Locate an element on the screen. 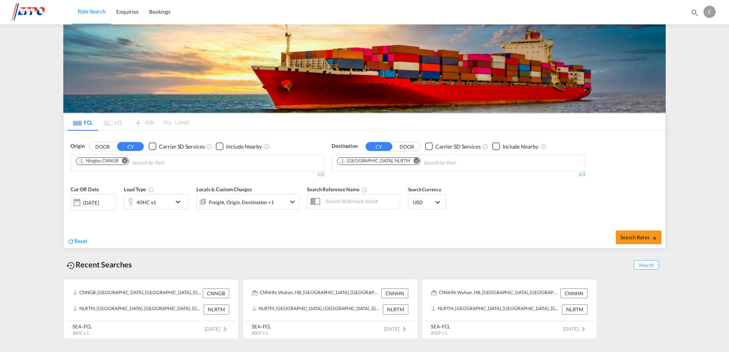 This screenshot has height=352, width=729. md-datepicker: Select is located at coordinates (73, 215).